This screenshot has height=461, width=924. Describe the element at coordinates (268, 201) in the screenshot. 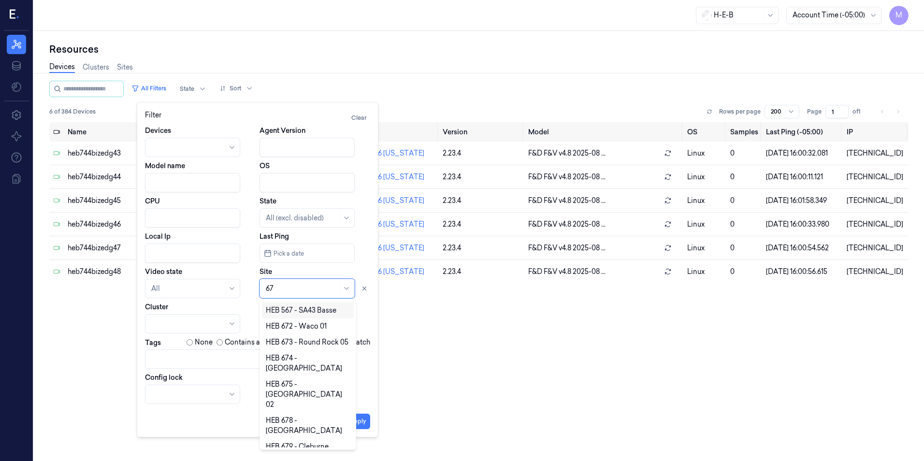

I see `label: State` at that location.